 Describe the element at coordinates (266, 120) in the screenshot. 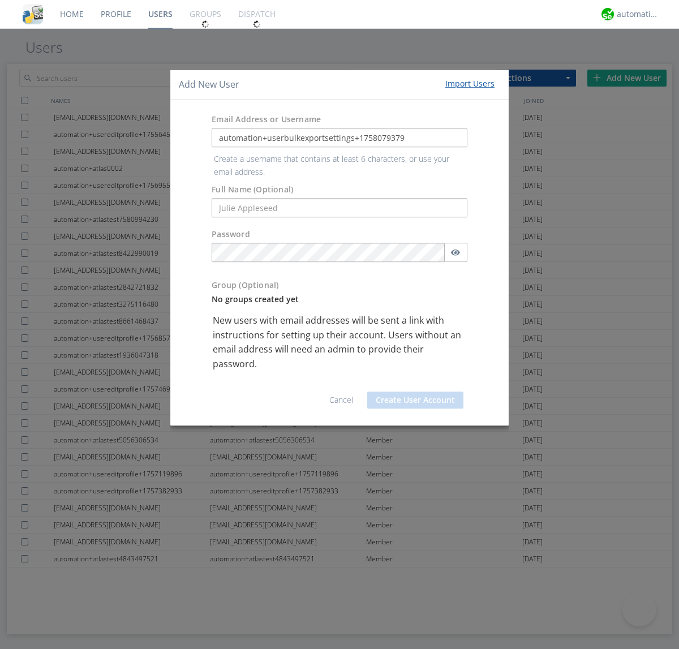

I see `label: Email Address or Username` at that location.